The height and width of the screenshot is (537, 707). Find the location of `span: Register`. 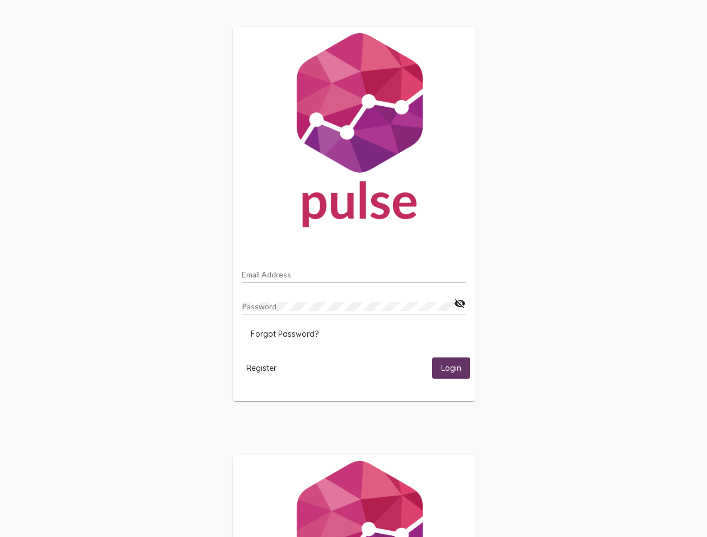

span: Register is located at coordinates (261, 368).